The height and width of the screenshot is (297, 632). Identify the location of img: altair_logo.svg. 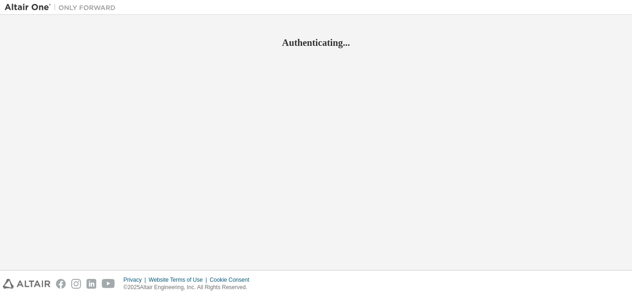
(26, 283).